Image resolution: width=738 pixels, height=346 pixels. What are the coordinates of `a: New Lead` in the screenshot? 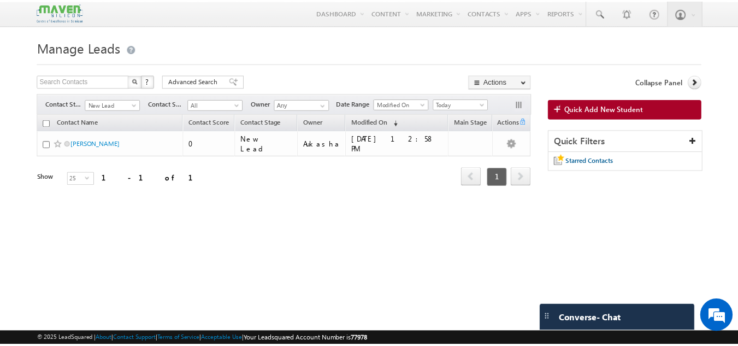 It's located at (114, 105).